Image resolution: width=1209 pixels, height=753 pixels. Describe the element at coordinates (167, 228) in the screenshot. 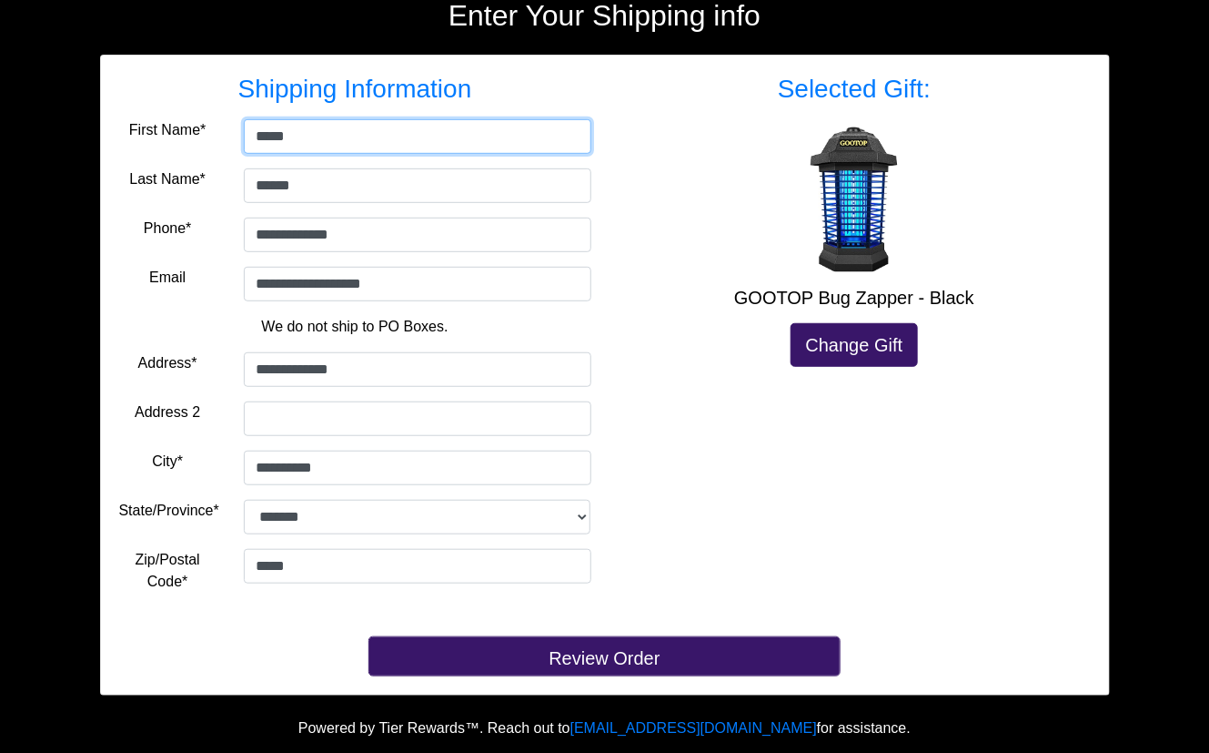

I see `label: Phone*` at that location.